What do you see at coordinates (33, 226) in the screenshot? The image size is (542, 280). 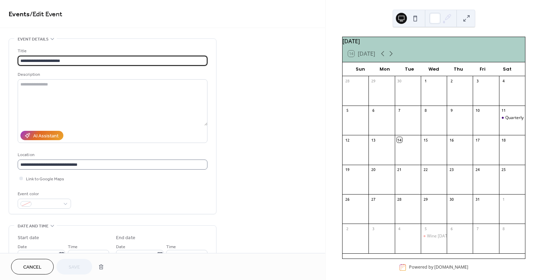 I see `span: Date and time` at bounding box center [33, 226].